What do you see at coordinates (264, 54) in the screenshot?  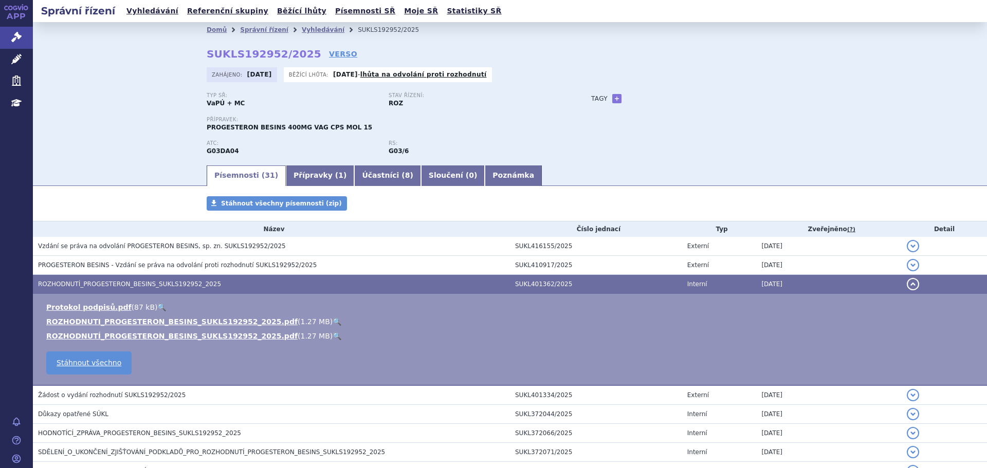 I see `strong: SUKLS192952/2025` at bounding box center [264, 54].